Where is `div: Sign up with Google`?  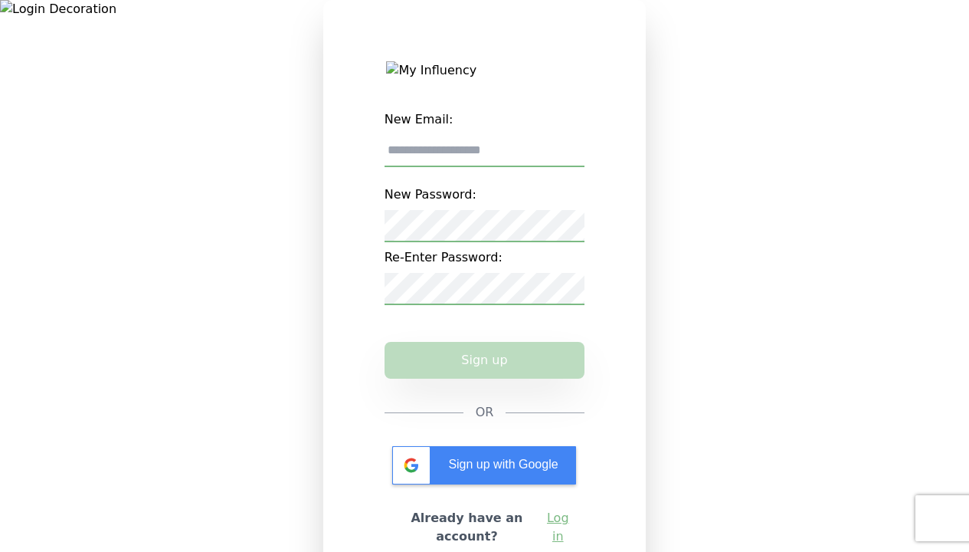
div: Sign up with Google is located at coordinates (484, 465).